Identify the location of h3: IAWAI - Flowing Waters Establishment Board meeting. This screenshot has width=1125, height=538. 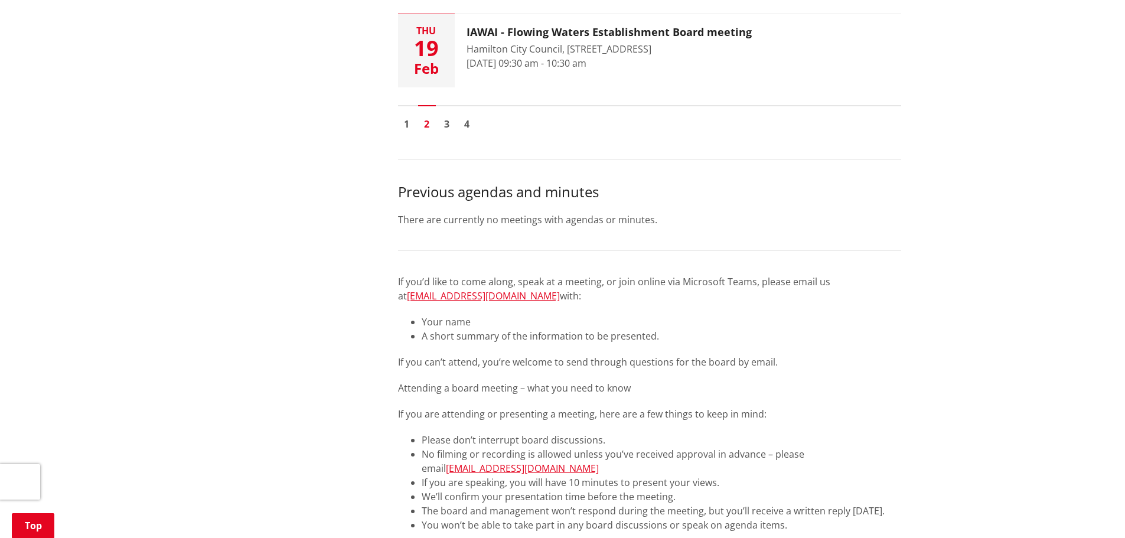
(609, 32).